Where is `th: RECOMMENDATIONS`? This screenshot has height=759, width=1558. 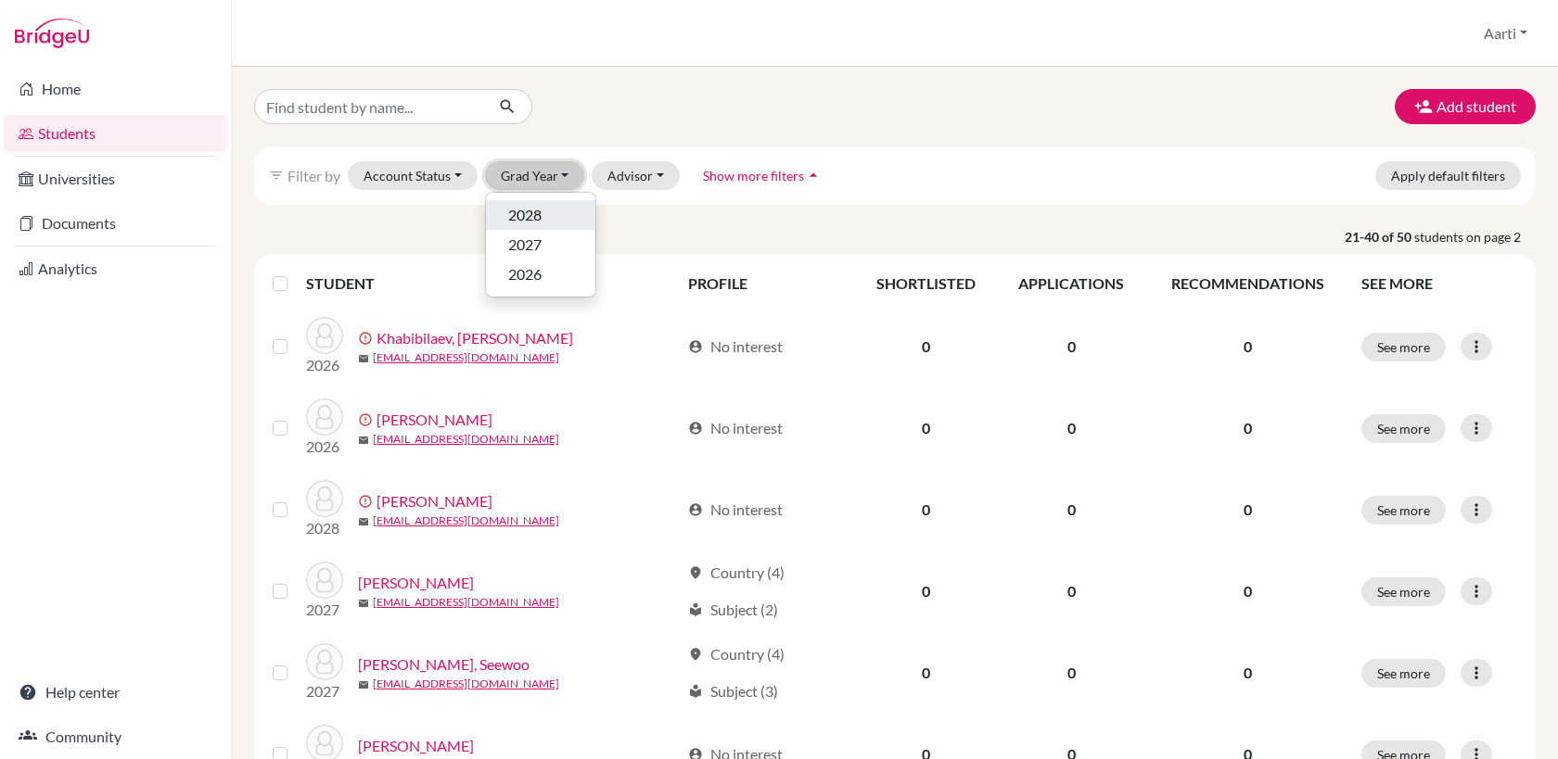 th: RECOMMENDATIONS is located at coordinates (1248, 284).